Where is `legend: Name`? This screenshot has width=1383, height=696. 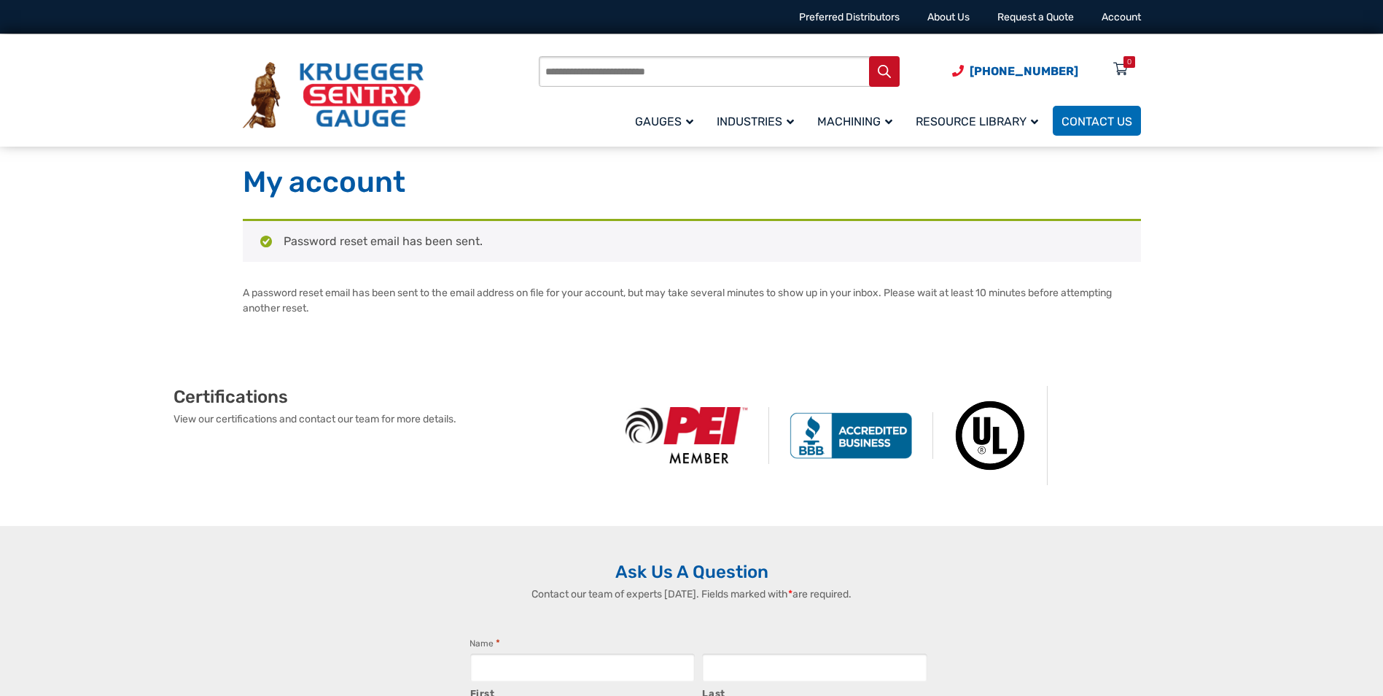 legend: Name is located at coordinates (485, 643).